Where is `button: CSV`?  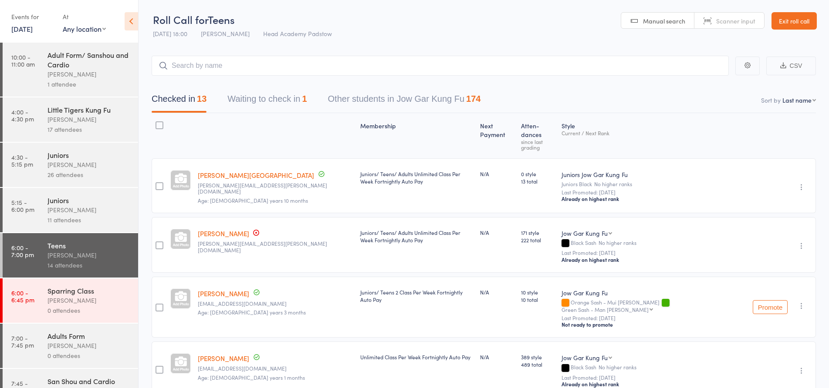
button: CSV is located at coordinates (791, 66).